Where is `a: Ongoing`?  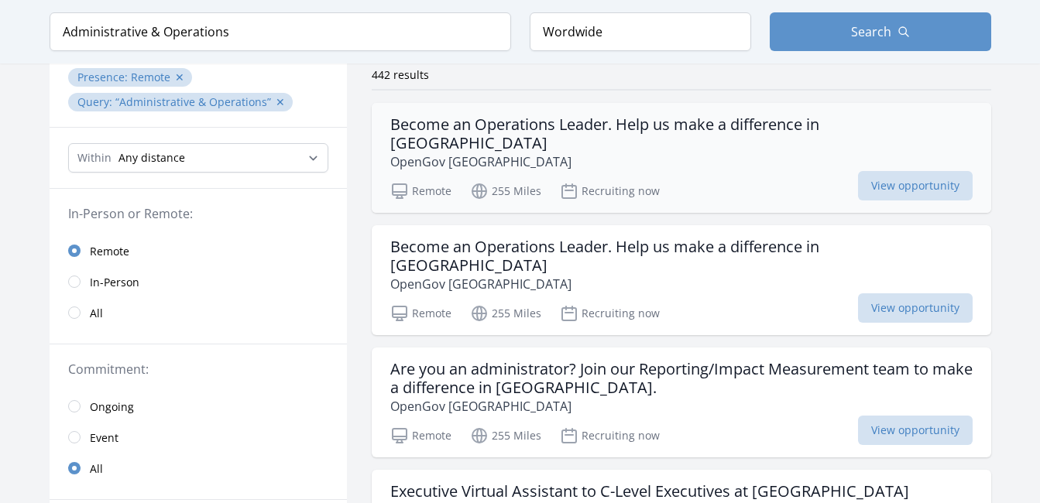
a: Ongoing is located at coordinates (198, 406).